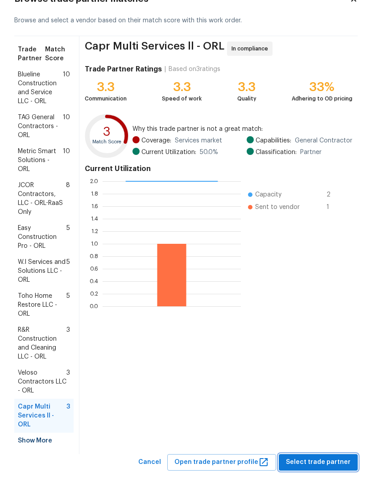 The width and height of the screenshot is (372, 480). Describe the element at coordinates (150, 462) in the screenshot. I see `button: Cancel` at that location.